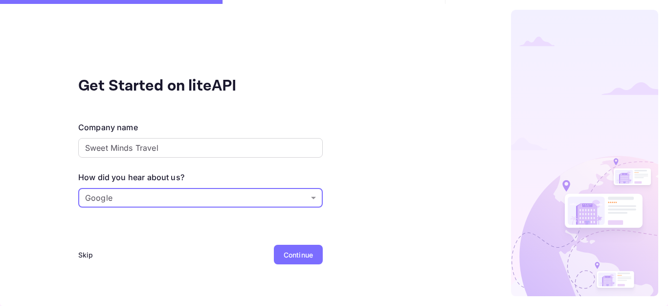 The width and height of the screenshot is (668, 306). I want to click on div: Skip, so click(86, 254).